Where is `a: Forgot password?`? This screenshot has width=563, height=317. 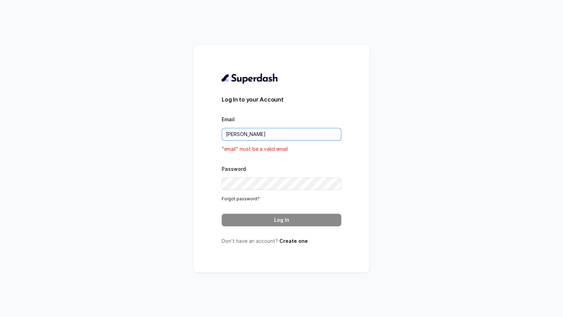 a: Forgot password? is located at coordinates (241, 199).